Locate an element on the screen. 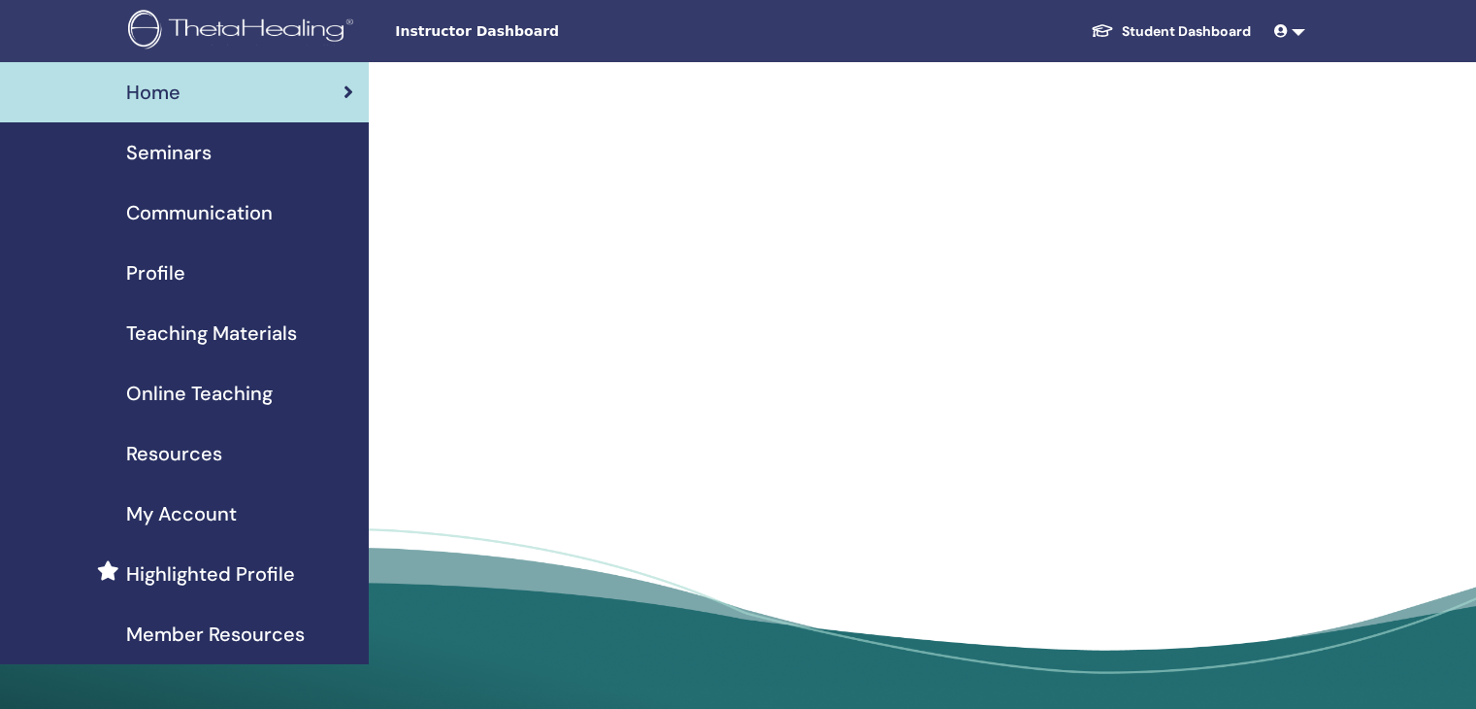 The image size is (1476, 709). span: Communication is located at coordinates (199, 213).